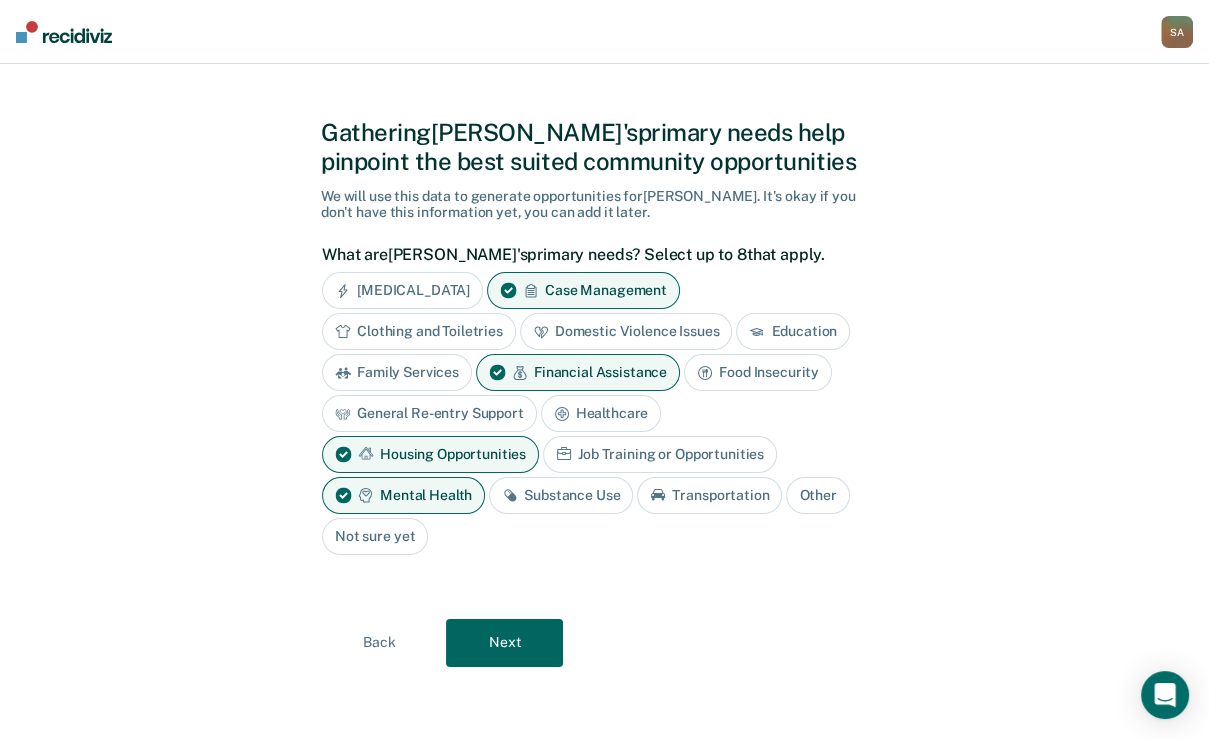 The image size is (1209, 739). What do you see at coordinates (1165, 695) in the screenshot?
I see `div: Open Intercom Messenger` at bounding box center [1165, 695].